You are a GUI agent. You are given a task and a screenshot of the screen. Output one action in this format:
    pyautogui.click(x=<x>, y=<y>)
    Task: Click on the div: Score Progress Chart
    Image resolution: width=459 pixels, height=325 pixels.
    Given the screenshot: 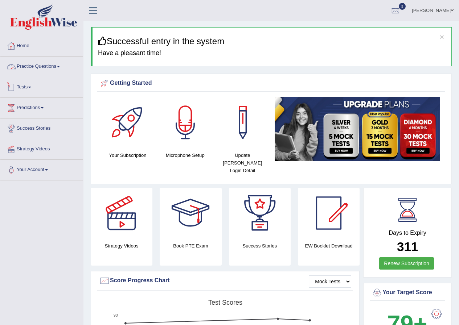 What is the action you would take?
    pyautogui.click(x=225, y=281)
    